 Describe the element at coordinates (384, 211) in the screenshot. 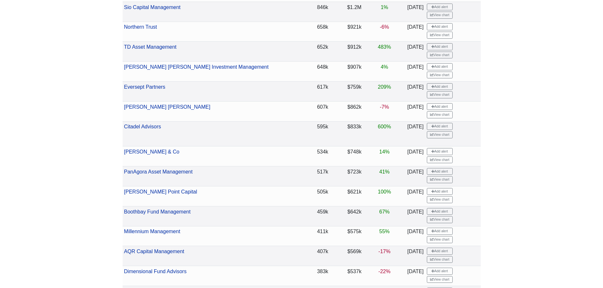

I see `span: 67%` at that location.